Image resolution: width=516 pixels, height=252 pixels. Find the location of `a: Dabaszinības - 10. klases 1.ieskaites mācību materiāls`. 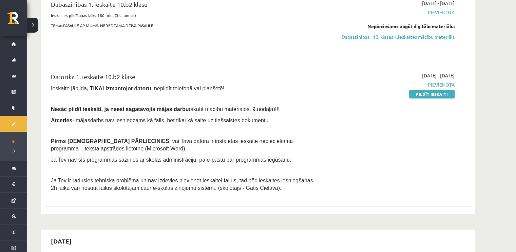

a: Dabaszinības - 10. klases 1.ieskaites mācību materiāls is located at coordinates (391, 37).